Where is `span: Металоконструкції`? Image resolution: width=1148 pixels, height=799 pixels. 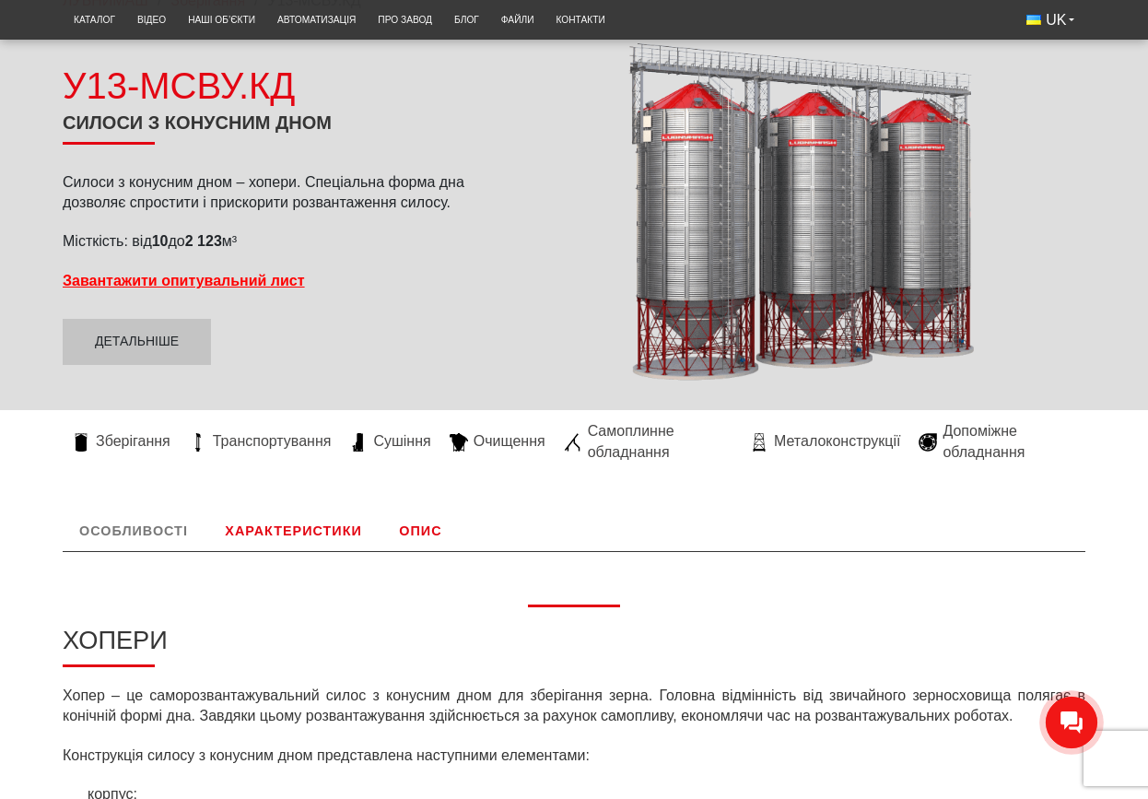 span: Металоконструкції is located at coordinates (837, 441).